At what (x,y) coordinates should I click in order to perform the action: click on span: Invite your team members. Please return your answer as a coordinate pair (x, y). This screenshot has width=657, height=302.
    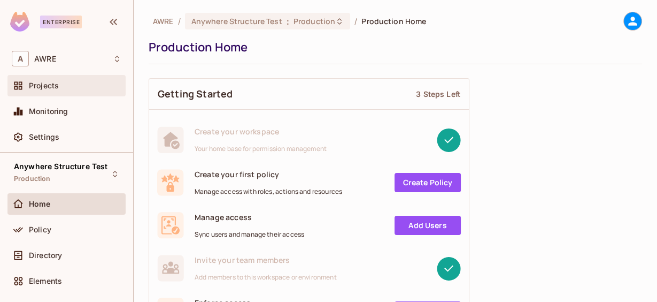
    Looking at the image, I should click on (266, 259).